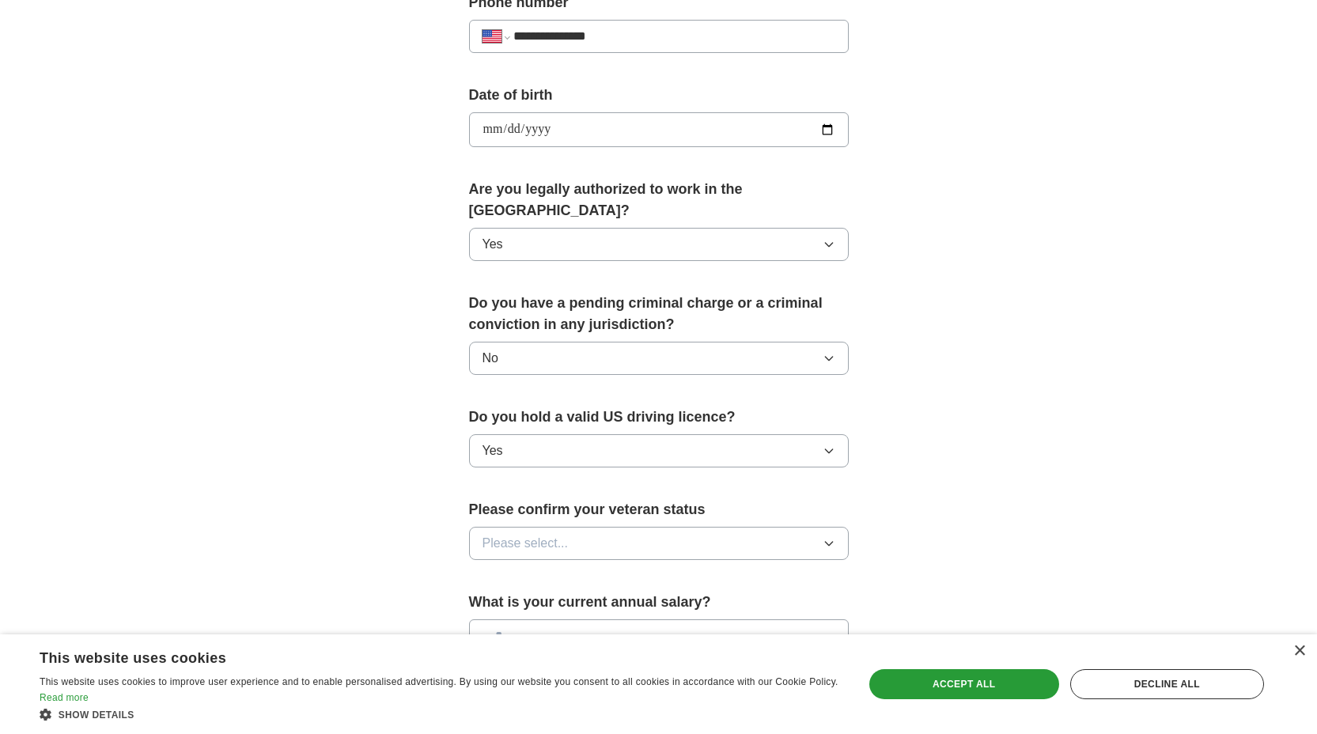 The width and height of the screenshot is (1317, 734). What do you see at coordinates (659, 602) in the screenshot?
I see `label: What is your current annual salary?` at bounding box center [659, 602].